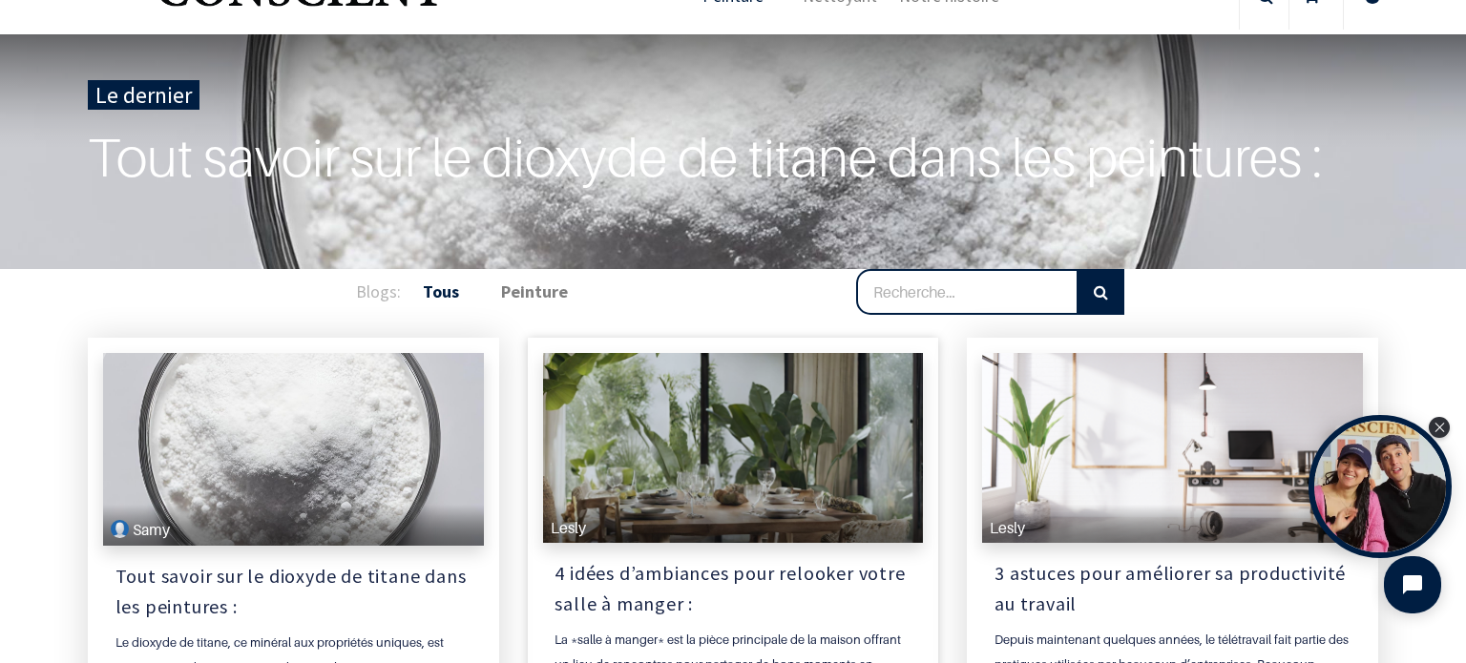 This screenshot has width=1466, height=663. Describe the element at coordinates (143, 94) in the screenshot. I see `div: Le dernier` at that location.